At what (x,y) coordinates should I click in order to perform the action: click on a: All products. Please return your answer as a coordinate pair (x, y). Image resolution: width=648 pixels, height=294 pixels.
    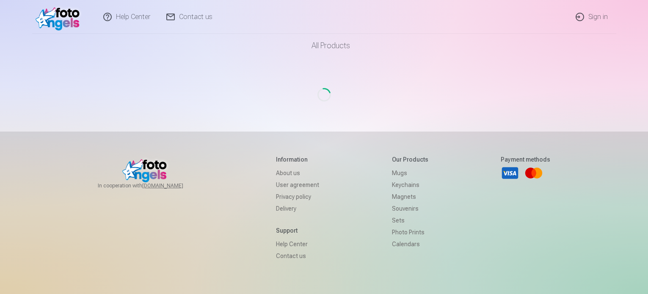
    Looking at the image, I should click on (324, 46).